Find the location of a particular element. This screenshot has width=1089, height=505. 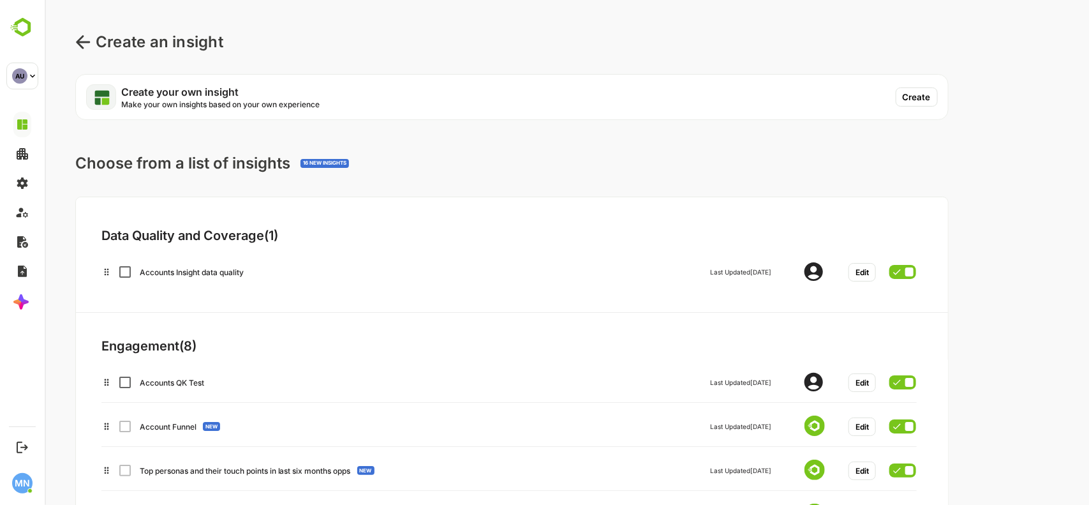

div: Engagement ( 8 ) is located at coordinates (369, 346).